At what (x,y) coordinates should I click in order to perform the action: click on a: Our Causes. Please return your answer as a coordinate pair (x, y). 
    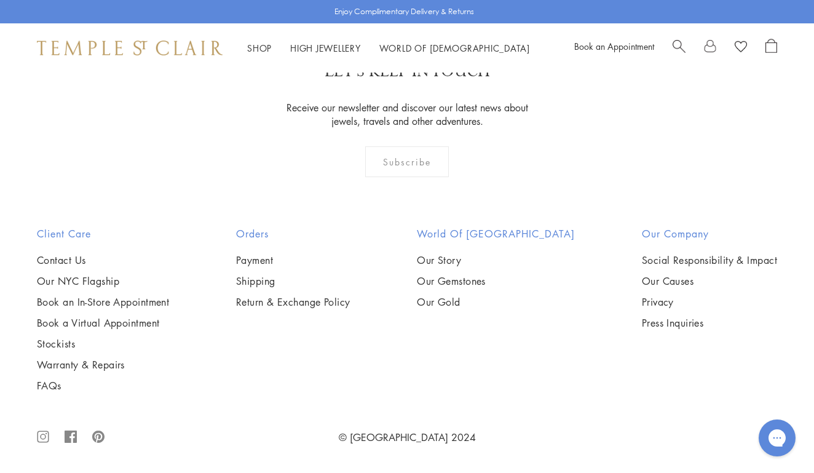
    Looking at the image, I should click on (710, 281).